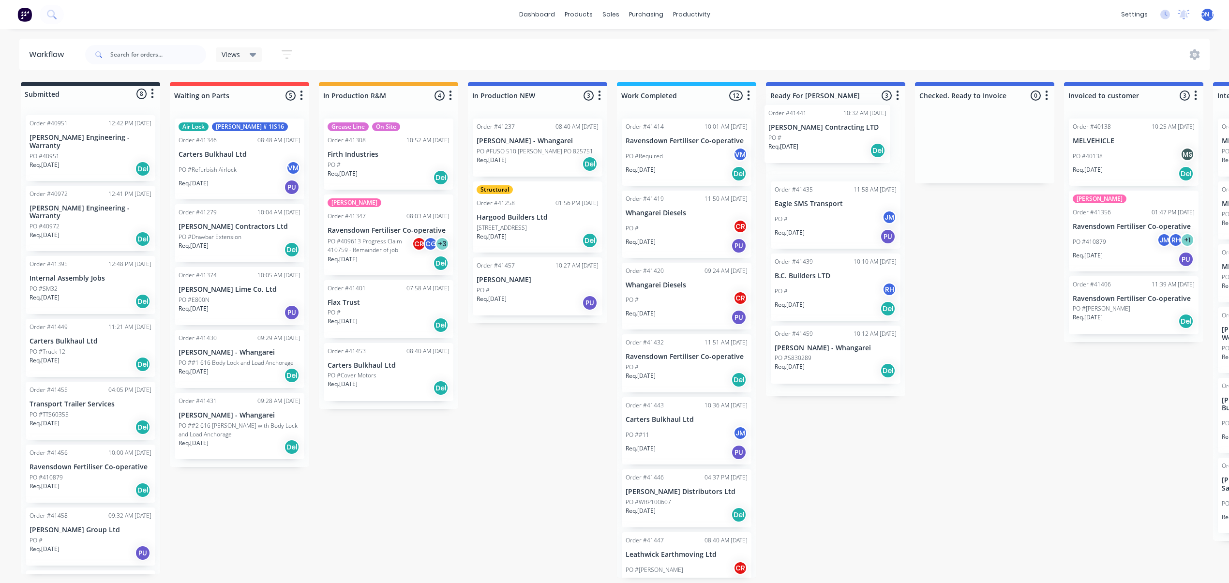  Describe the element at coordinates (736, 95) in the screenshot. I see `span: 12` at that location.